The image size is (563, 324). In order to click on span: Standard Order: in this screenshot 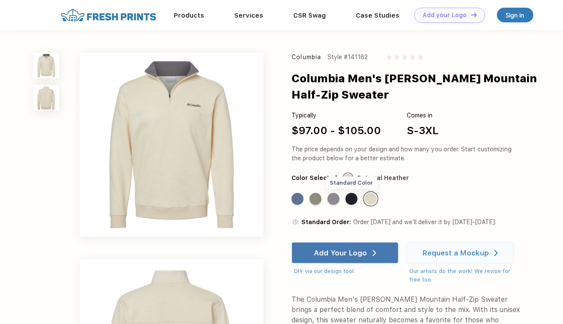, I will do `click(326, 222)`.